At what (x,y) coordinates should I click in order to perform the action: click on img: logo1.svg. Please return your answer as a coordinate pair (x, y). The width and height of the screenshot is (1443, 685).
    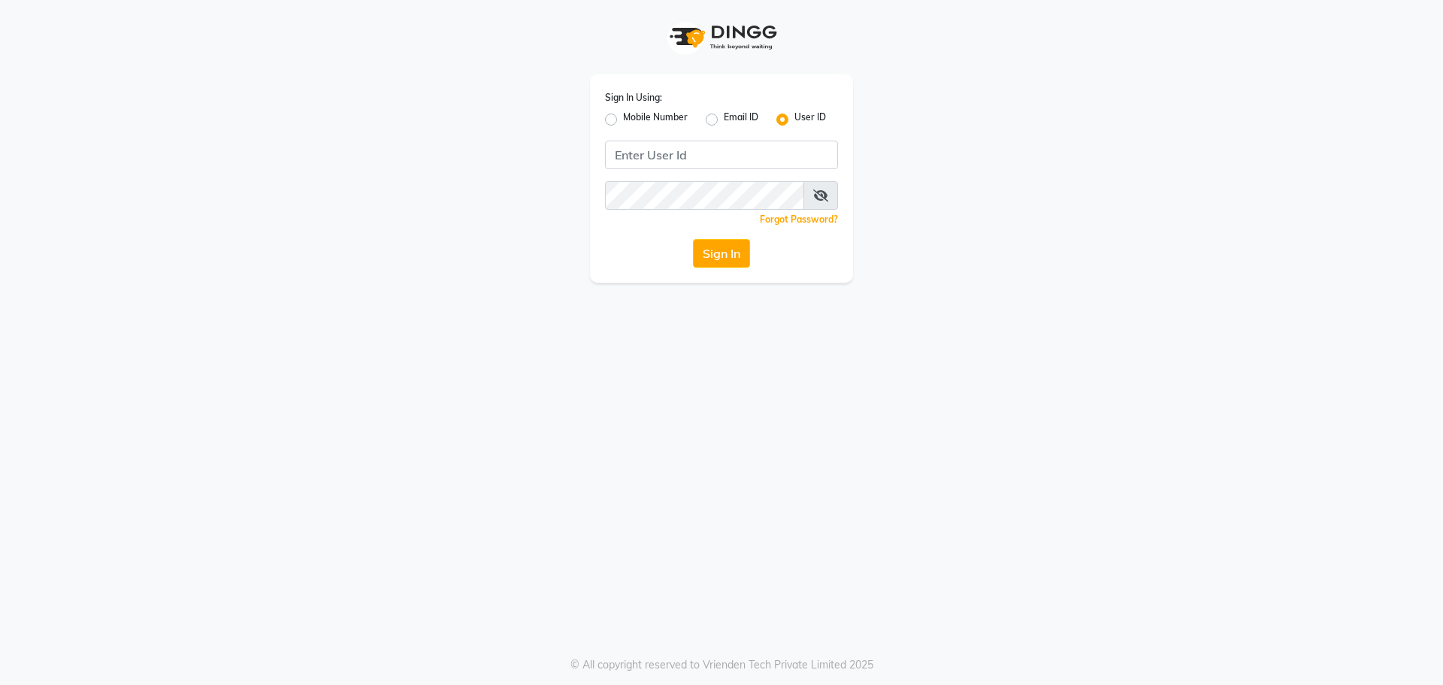
    Looking at the image, I should click on (722, 37).